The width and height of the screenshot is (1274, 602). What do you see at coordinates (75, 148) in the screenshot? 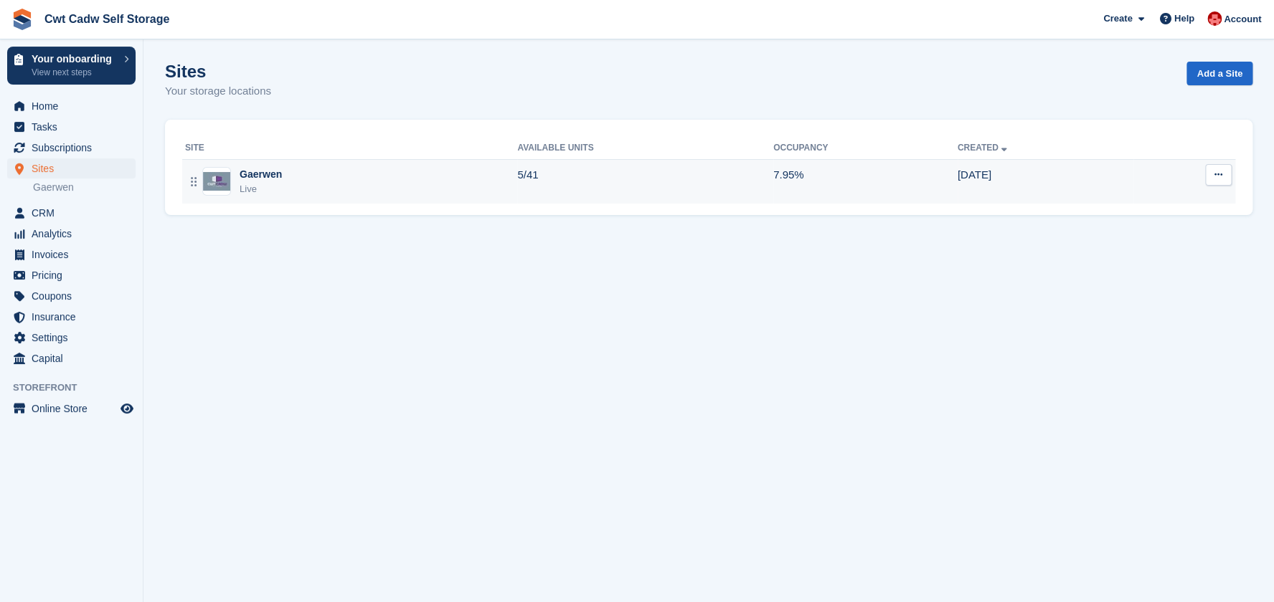
I see `span: Subscriptions` at bounding box center [75, 148].